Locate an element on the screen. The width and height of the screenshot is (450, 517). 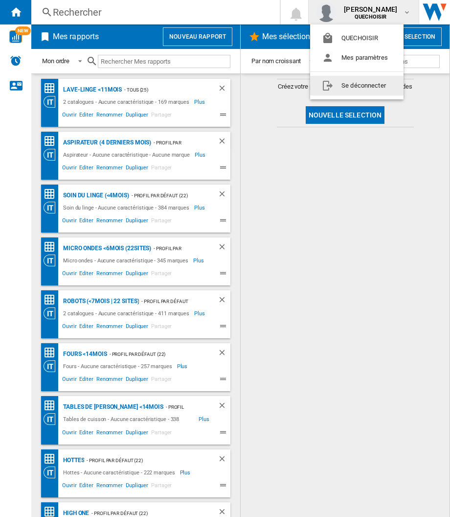
md-menu-item: QUECHOISIR is located at coordinates (357, 38).